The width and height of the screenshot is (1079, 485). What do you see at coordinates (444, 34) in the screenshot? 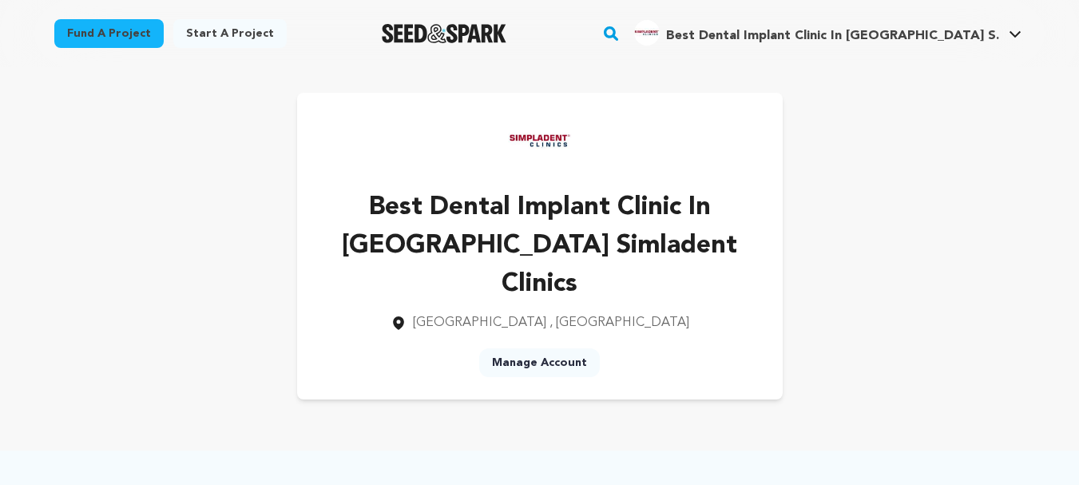
I see `img: Seed&Spark Logo Dark Mode` at bounding box center [444, 34].